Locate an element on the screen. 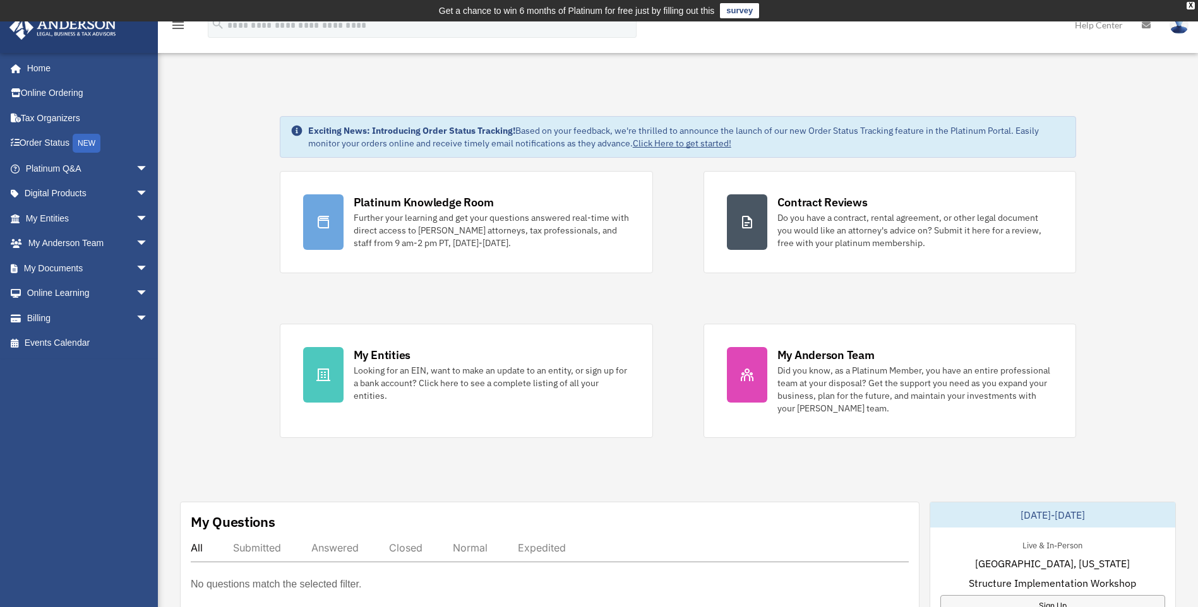  i: menu is located at coordinates (178, 25).